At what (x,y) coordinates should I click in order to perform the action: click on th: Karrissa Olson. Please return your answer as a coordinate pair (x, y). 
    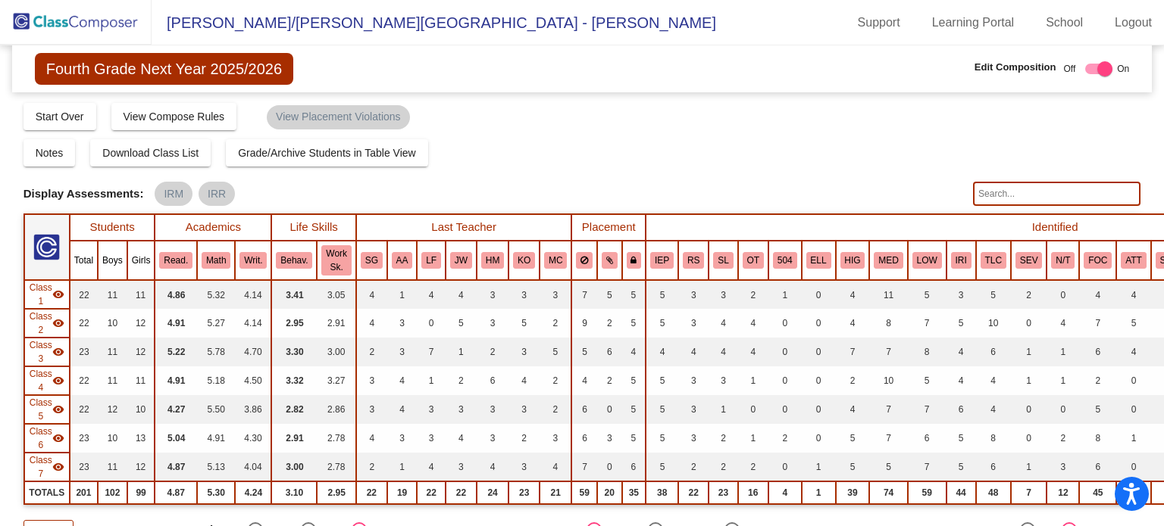
    Looking at the image, I should click on (523, 261).